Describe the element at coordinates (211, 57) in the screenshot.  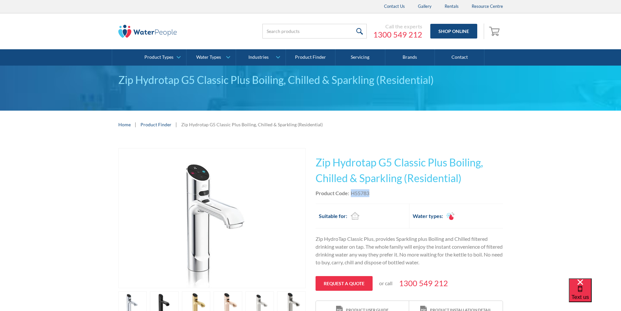
I see `a: Water Types` at that location.